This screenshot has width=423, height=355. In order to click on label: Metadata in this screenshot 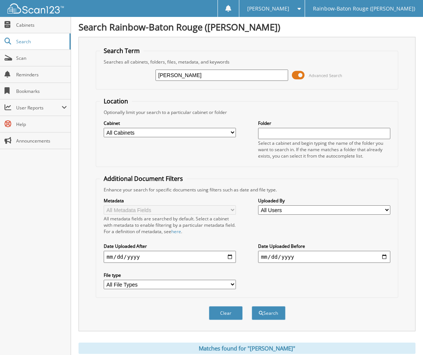, I will do `click(170, 200)`.